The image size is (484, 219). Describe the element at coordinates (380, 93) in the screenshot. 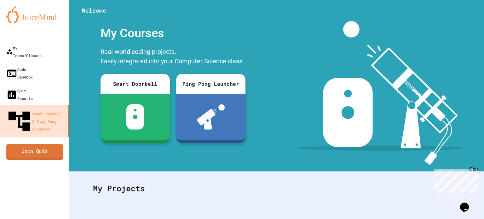

I see `img: banner-image-my-projects.png` at that location.